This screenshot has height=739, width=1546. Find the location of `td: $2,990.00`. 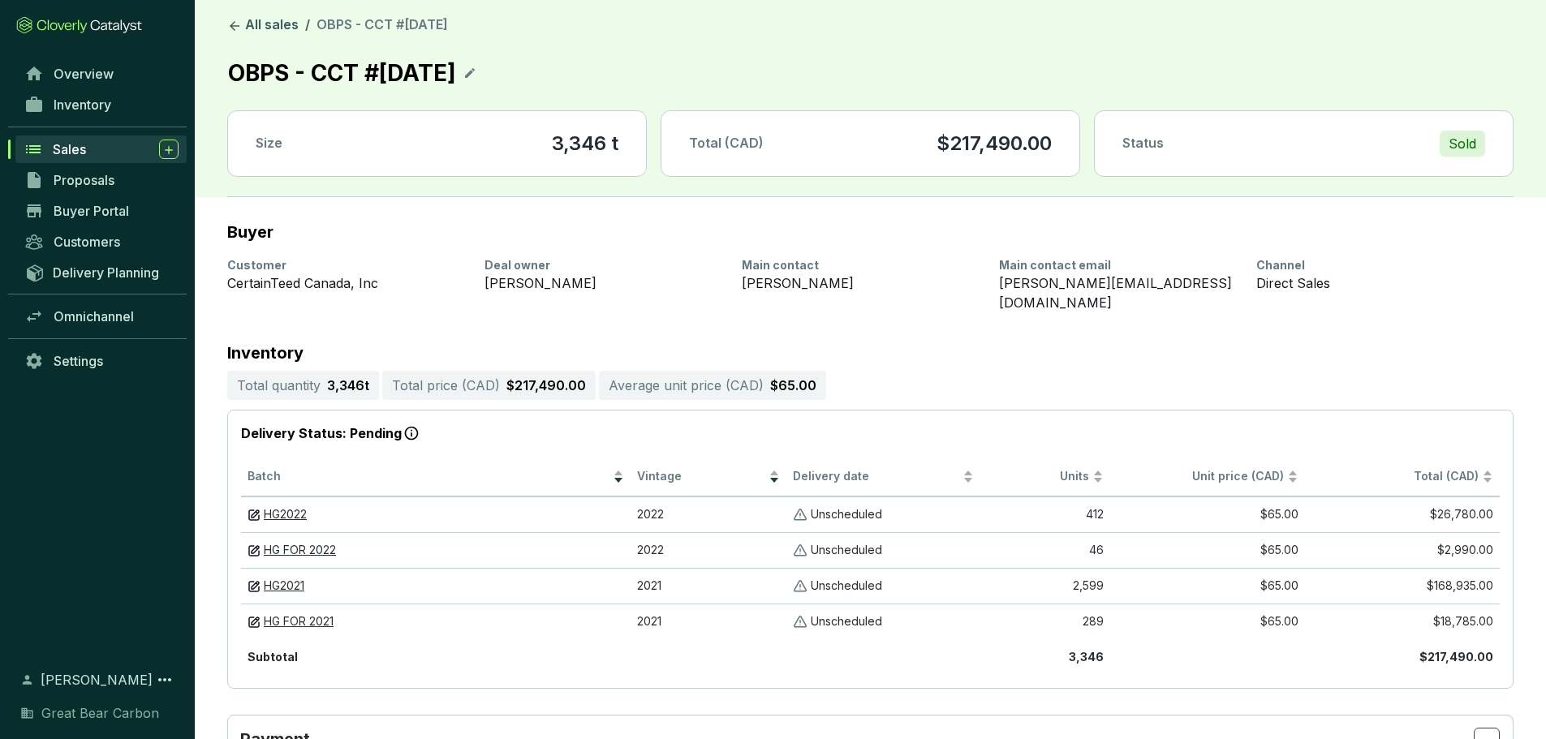

td: $2,990.00 is located at coordinates (1402, 550).